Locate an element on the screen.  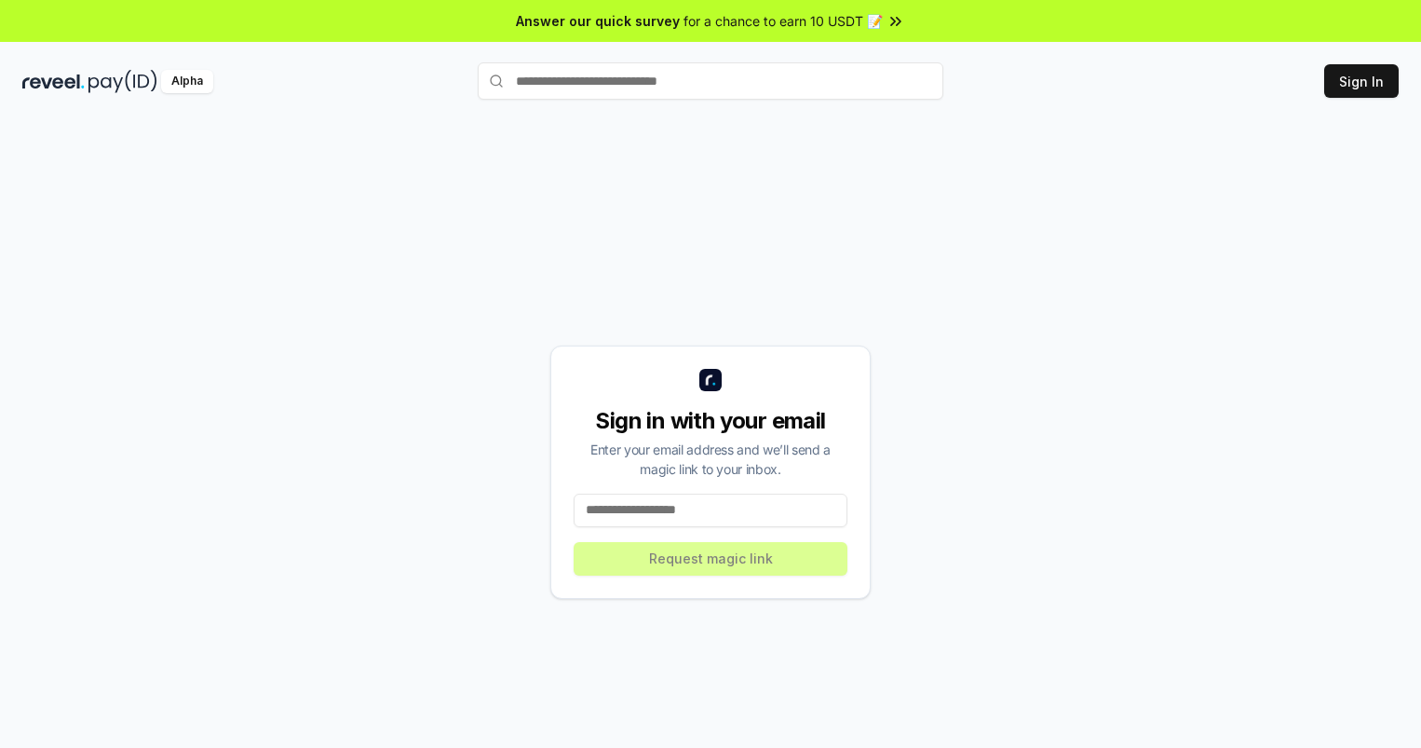
span: for a chance to earn 10 USDT 📝 is located at coordinates (783, 20).